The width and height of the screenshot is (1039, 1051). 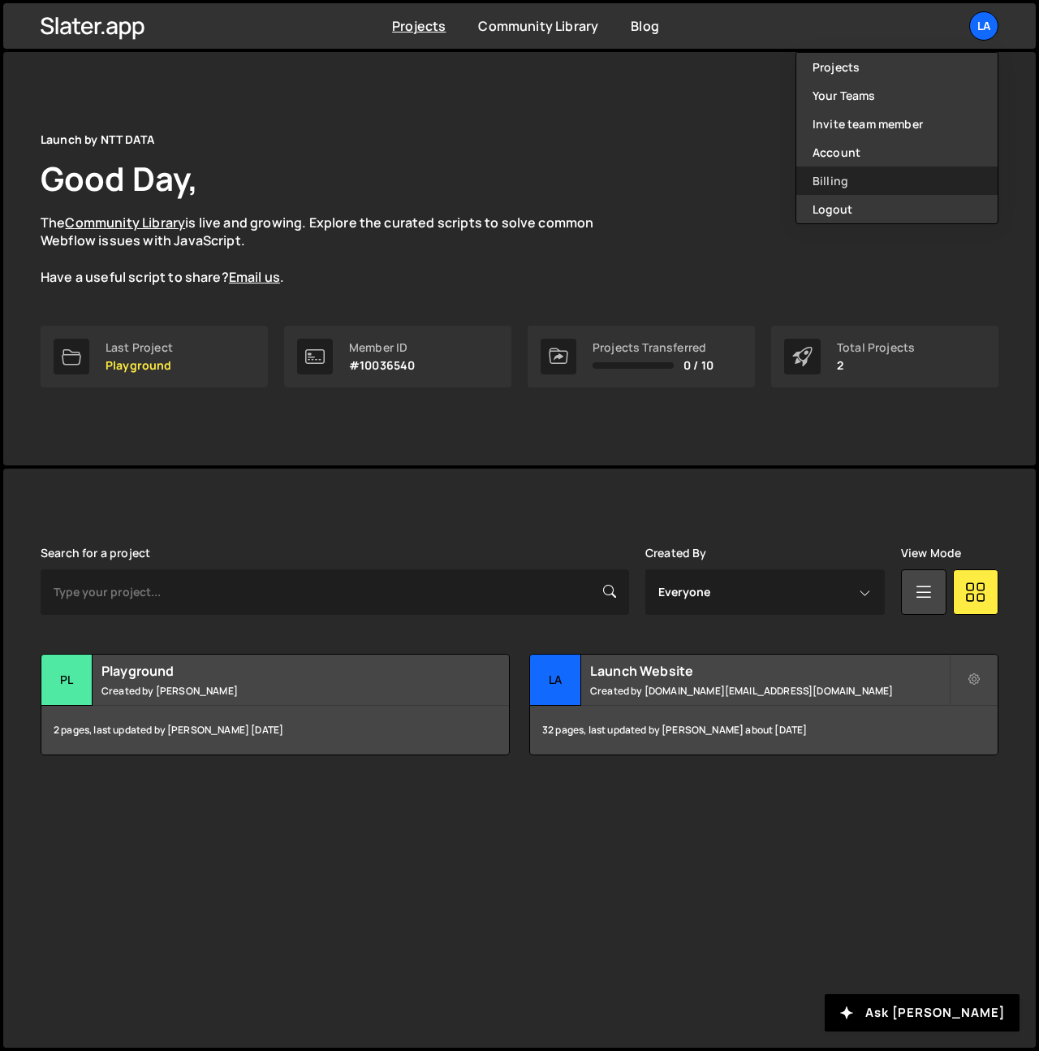 I want to click on a: Blog, so click(x=645, y=26).